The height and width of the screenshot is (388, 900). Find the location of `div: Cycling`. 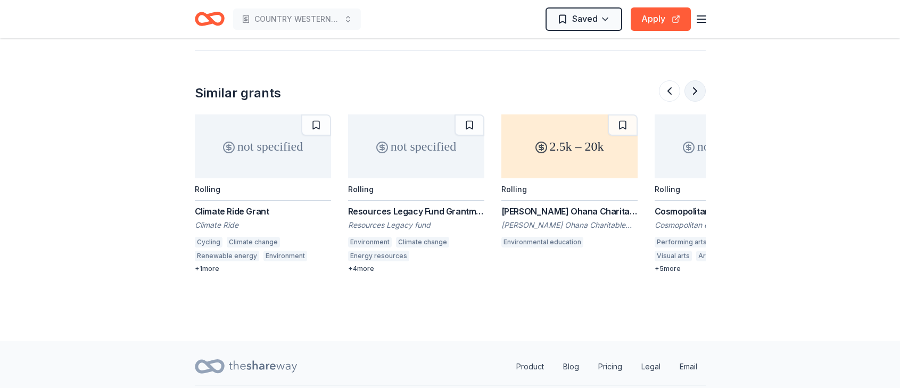

div: Cycling is located at coordinates (209, 242).